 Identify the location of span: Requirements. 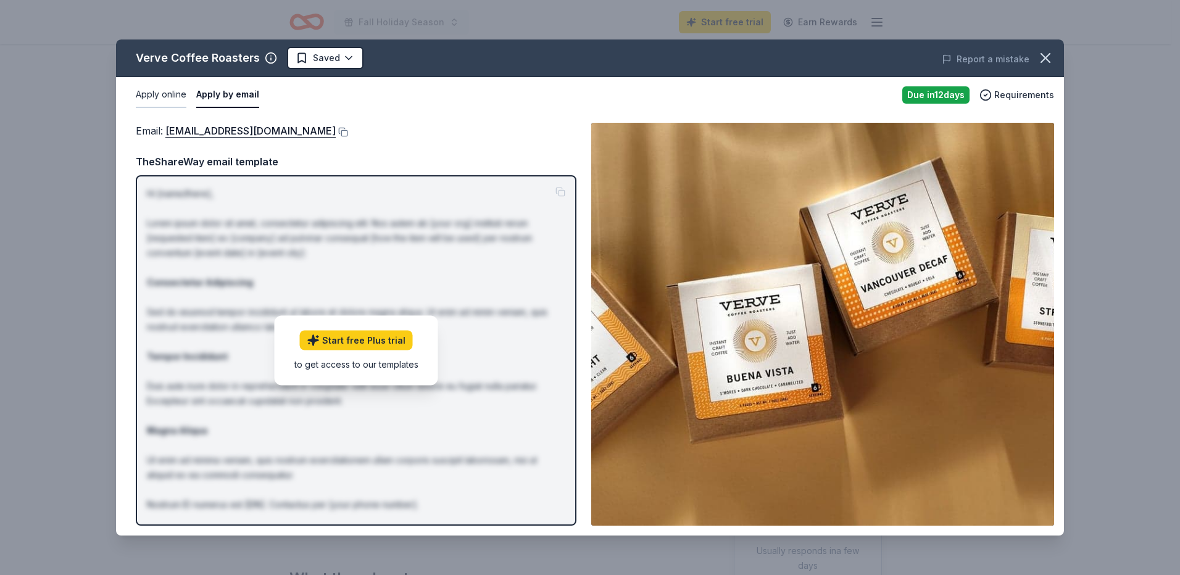
(1024, 95).